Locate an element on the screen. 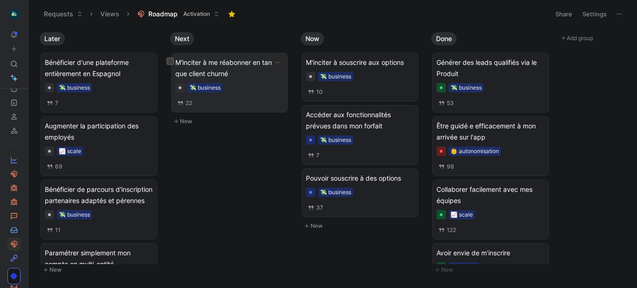 The height and width of the screenshot is (288, 637). span: 98 is located at coordinates (451, 167).